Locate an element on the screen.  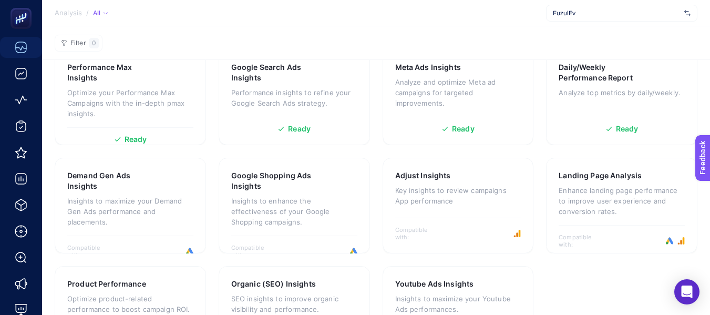
p: Enhance landing page performance to improve user experience and conversion rates. is located at coordinates (622, 201).